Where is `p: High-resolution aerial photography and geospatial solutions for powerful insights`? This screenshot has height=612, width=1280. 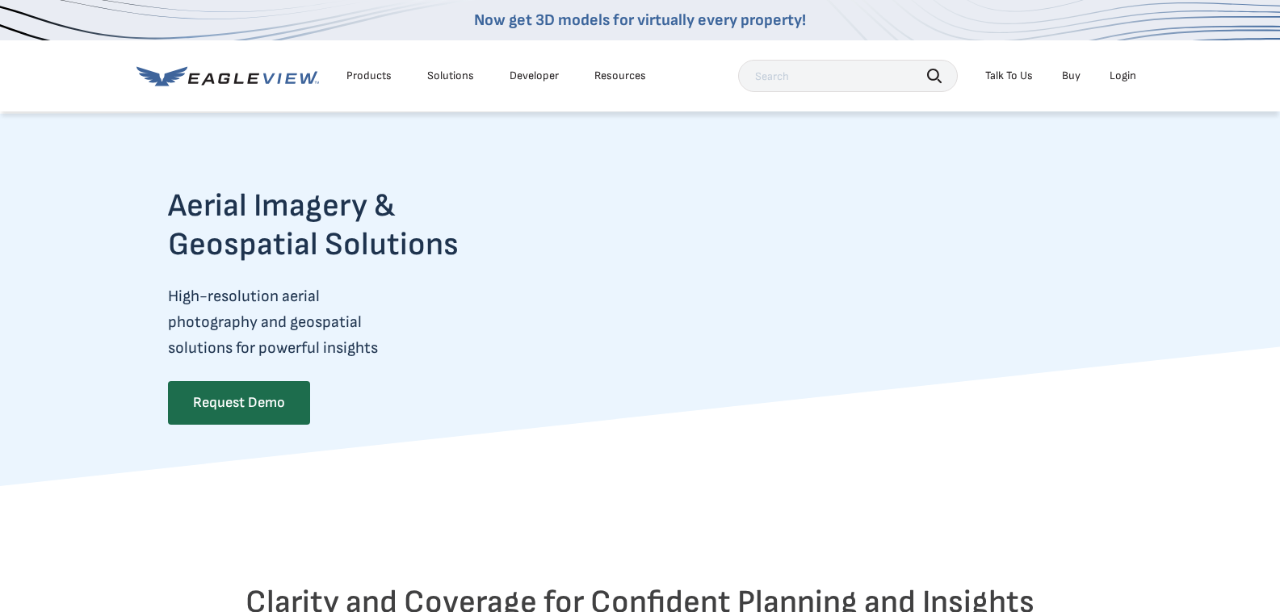
p: High-resolution aerial photography and geospatial solutions for powerful insights is located at coordinates (345, 322).